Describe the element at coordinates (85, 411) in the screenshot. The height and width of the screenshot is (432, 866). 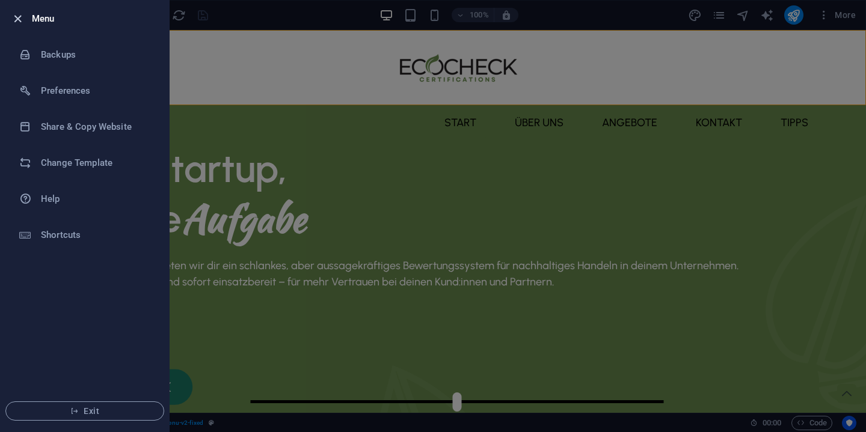
I see `button: Exit` at that location.